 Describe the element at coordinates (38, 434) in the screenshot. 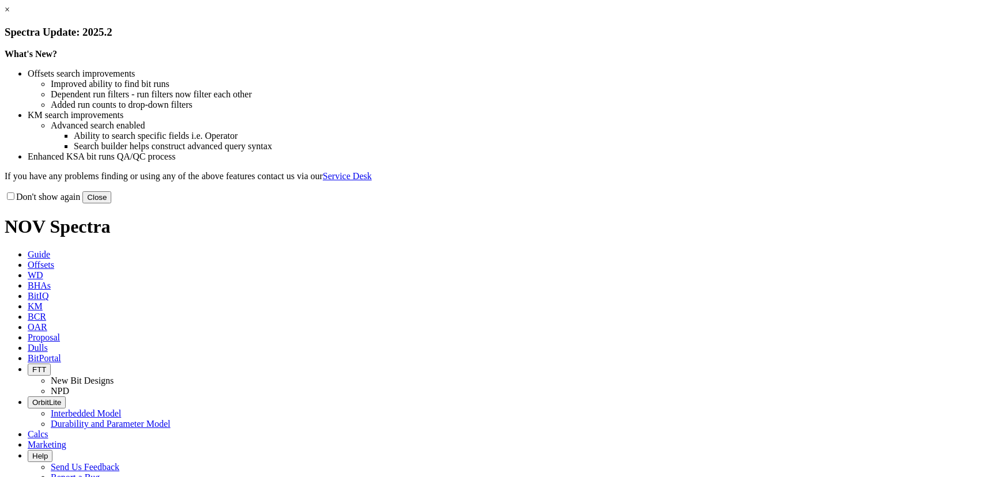

I see `span: Calcs` at that location.